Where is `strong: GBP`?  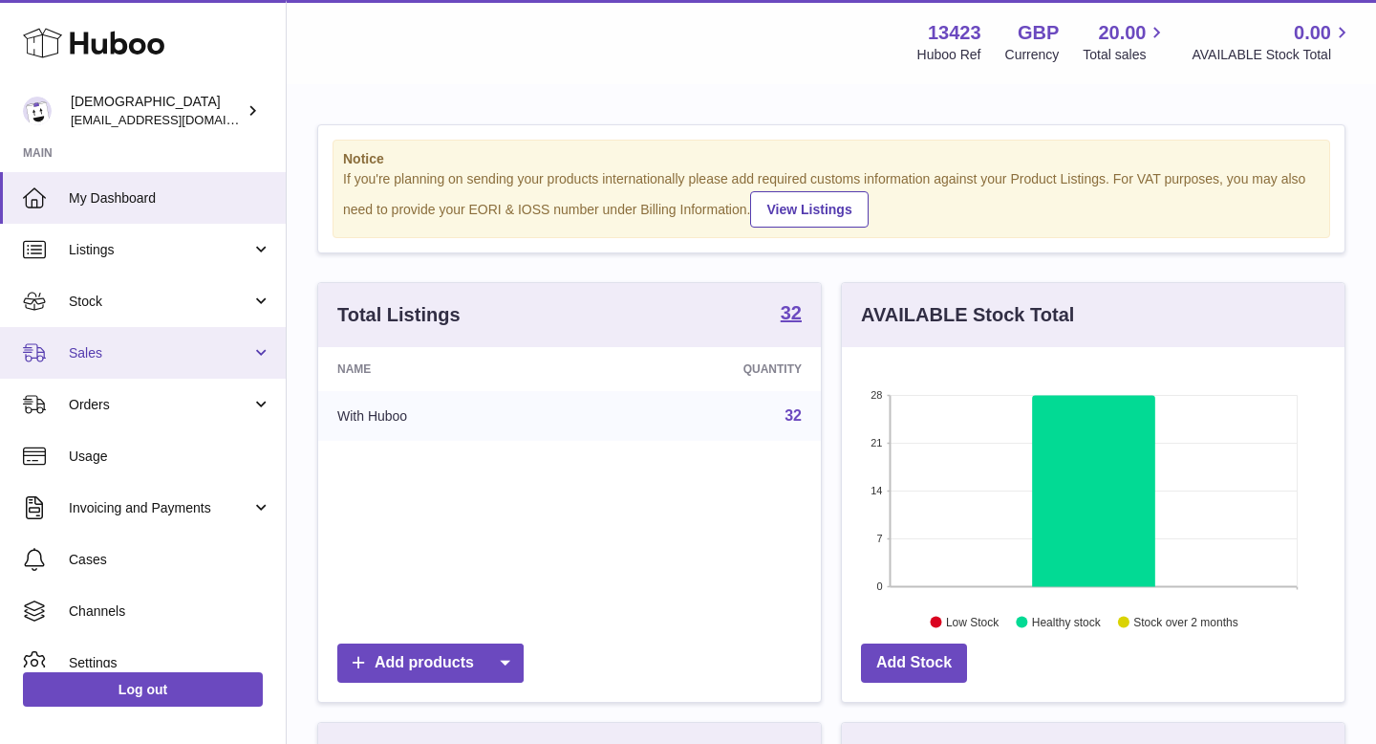
strong: GBP is located at coordinates (1038, 32).